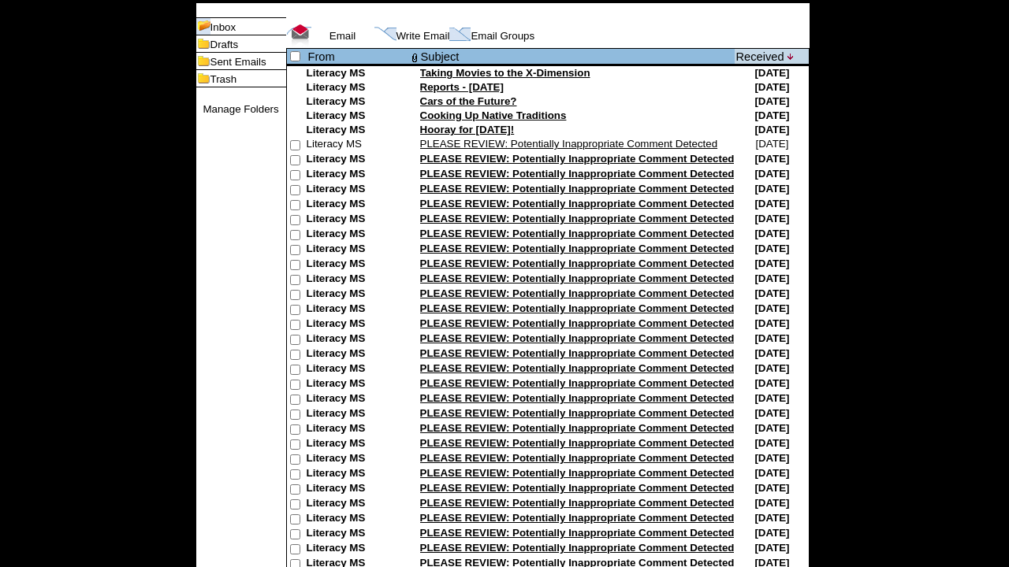 This screenshot has height=567, width=1009. Describe the element at coordinates (342, 35) in the screenshot. I see `a: Email` at that location.